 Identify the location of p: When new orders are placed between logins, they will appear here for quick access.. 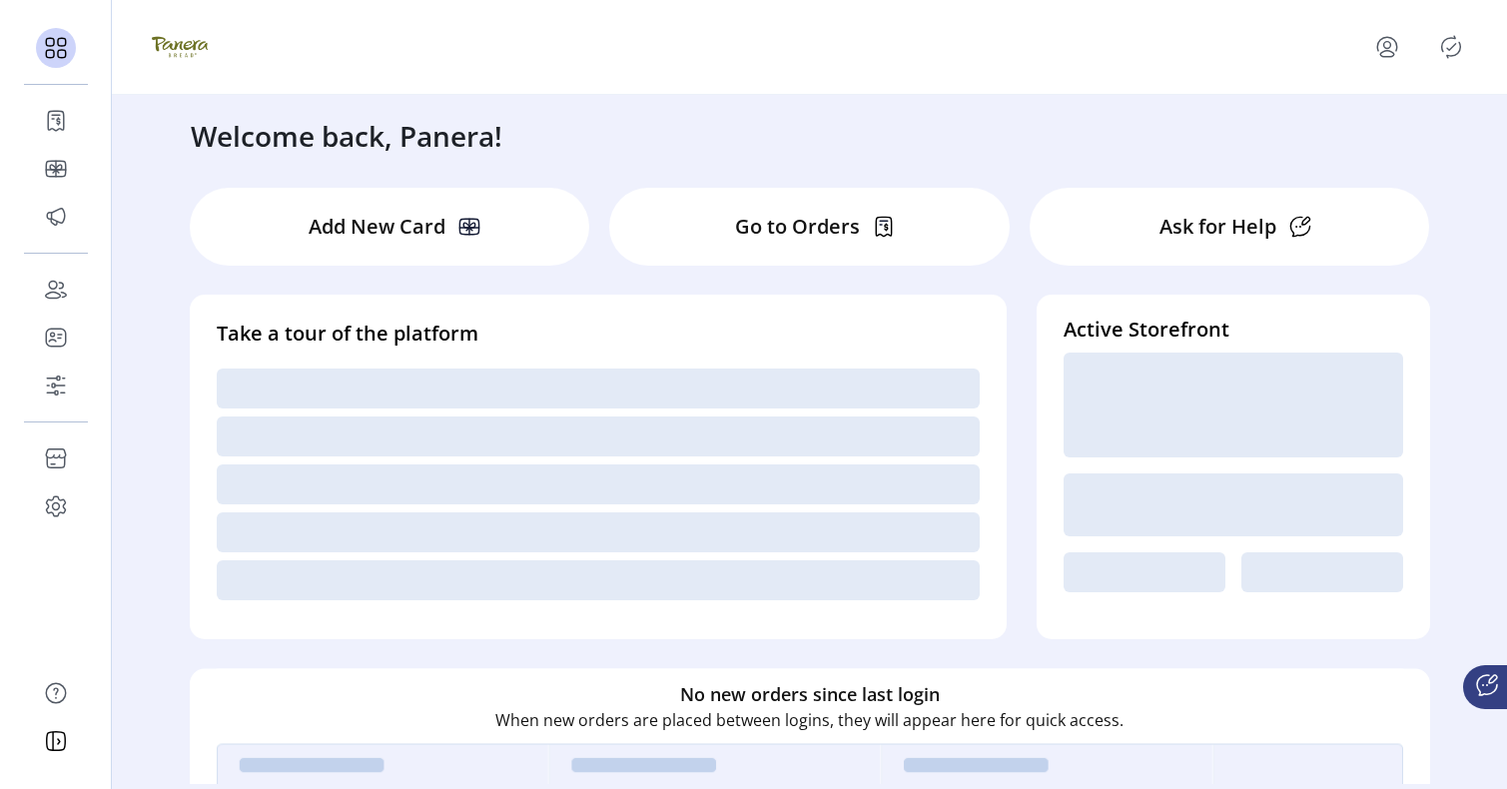
(809, 720).